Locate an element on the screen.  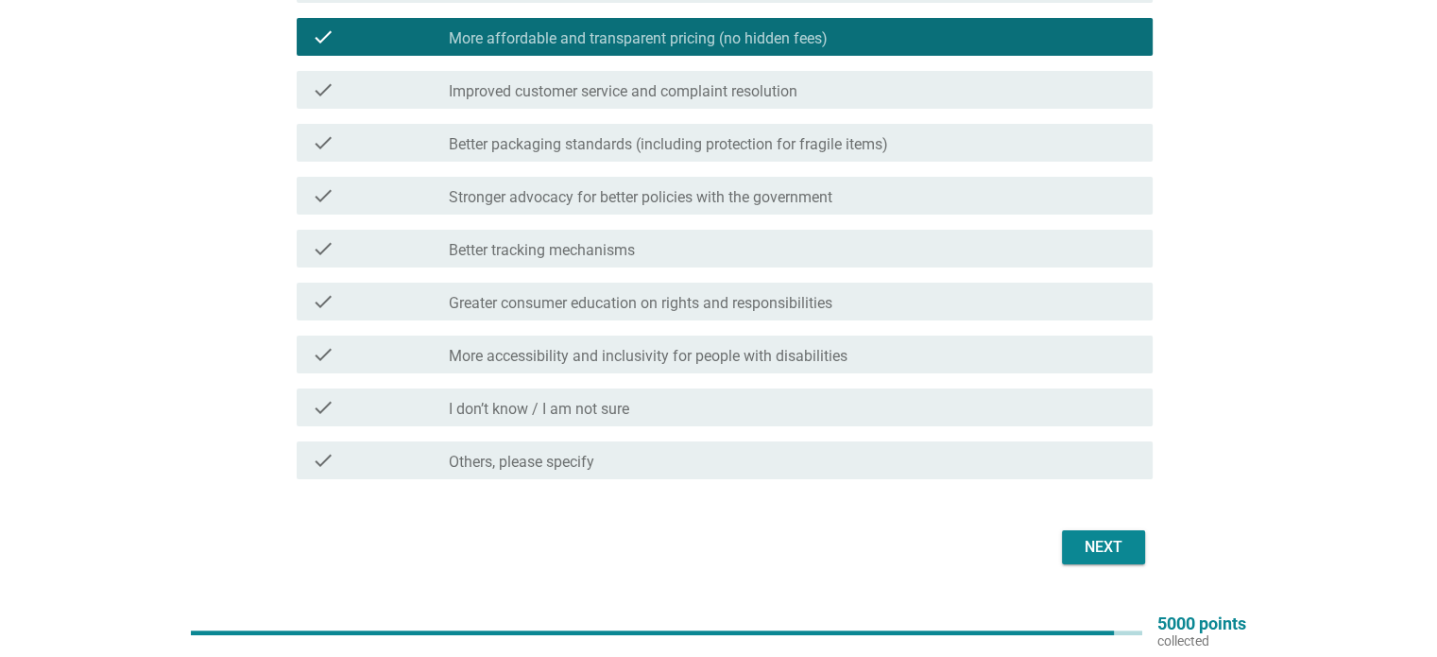
label: More affordable and transparent pricing (no hidden fees) is located at coordinates (638, 39).